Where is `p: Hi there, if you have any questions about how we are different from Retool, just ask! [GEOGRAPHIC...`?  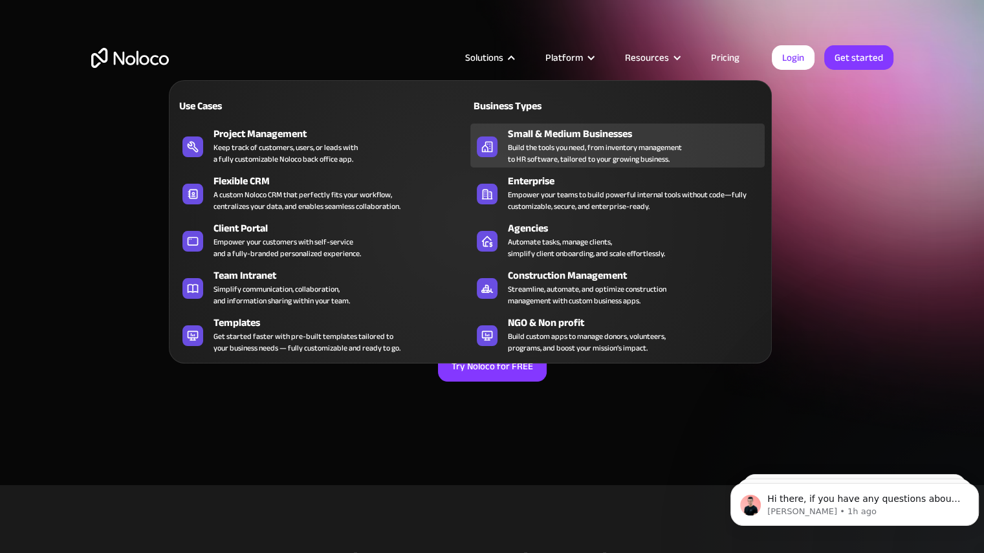
p: Hi there, if you have any questions about how we are different from Retool, just ask! [GEOGRAPHIC... is located at coordinates (140, 43).